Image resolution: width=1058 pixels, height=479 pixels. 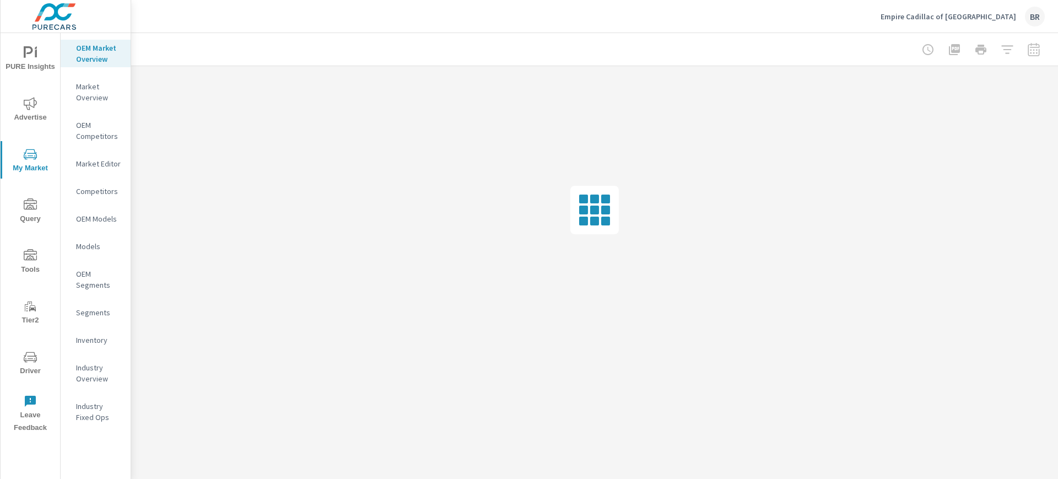 What do you see at coordinates (99, 340) in the screenshot?
I see `p: Inventory` at bounding box center [99, 340].